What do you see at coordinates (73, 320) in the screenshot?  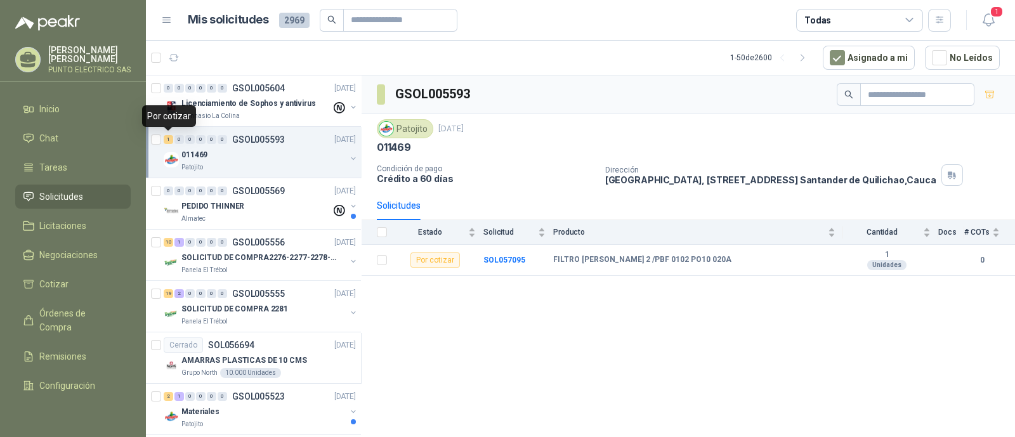 I see `a: Órdenes de Compra` at bounding box center [73, 320].